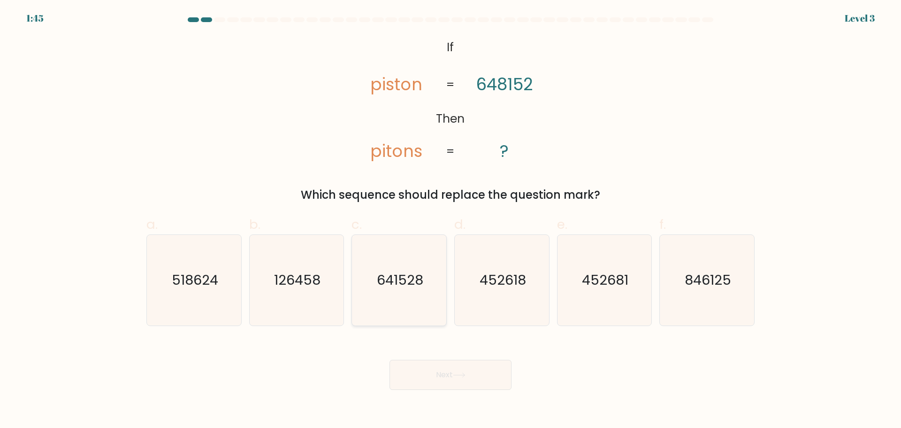 This screenshot has height=428, width=901. Describe the element at coordinates (357, 224) in the screenshot. I see `span: c.` at that location.